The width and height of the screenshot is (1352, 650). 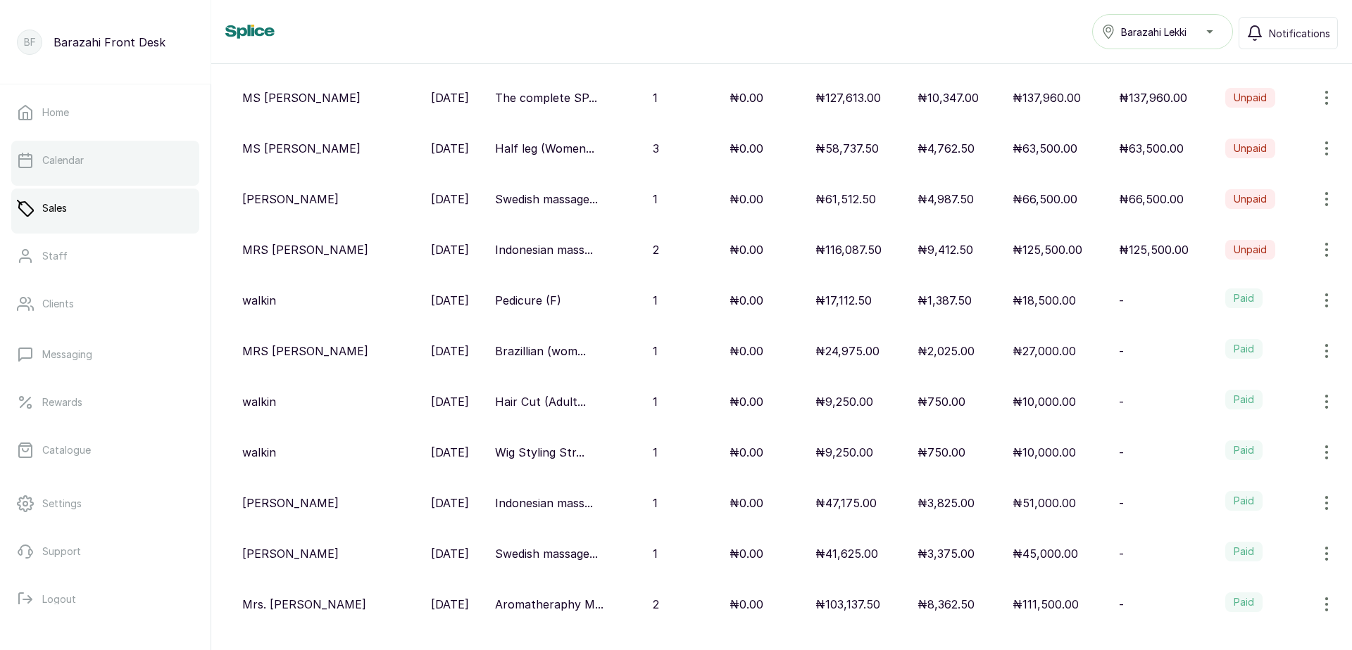 I want to click on a: Staff, so click(x=105, y=256).